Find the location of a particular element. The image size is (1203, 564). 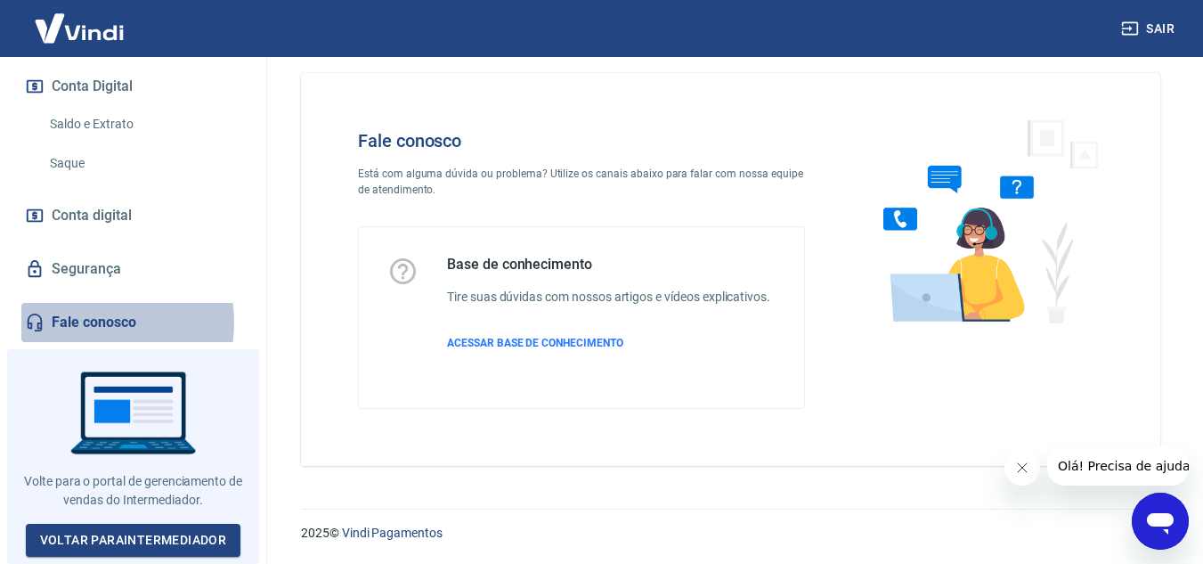

h6: Tire suas dúvidas com nossos artigos e vídeos explicativos. is located at coordinates (608, 297).